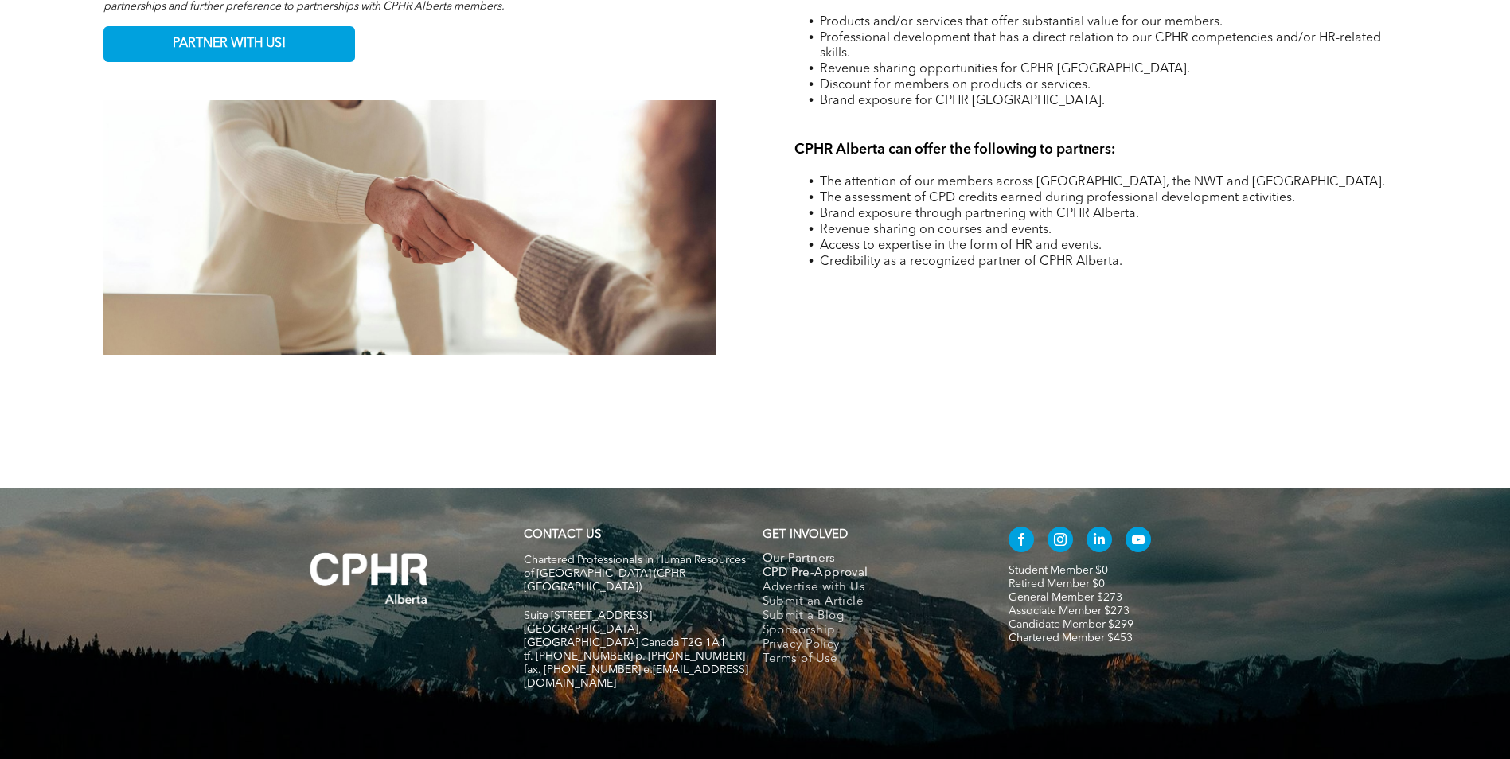  What do you see at coordinates (868, 574) in the screenshot?
I see `a: CPD Pre-Approval` at bounding box center [868, 574].